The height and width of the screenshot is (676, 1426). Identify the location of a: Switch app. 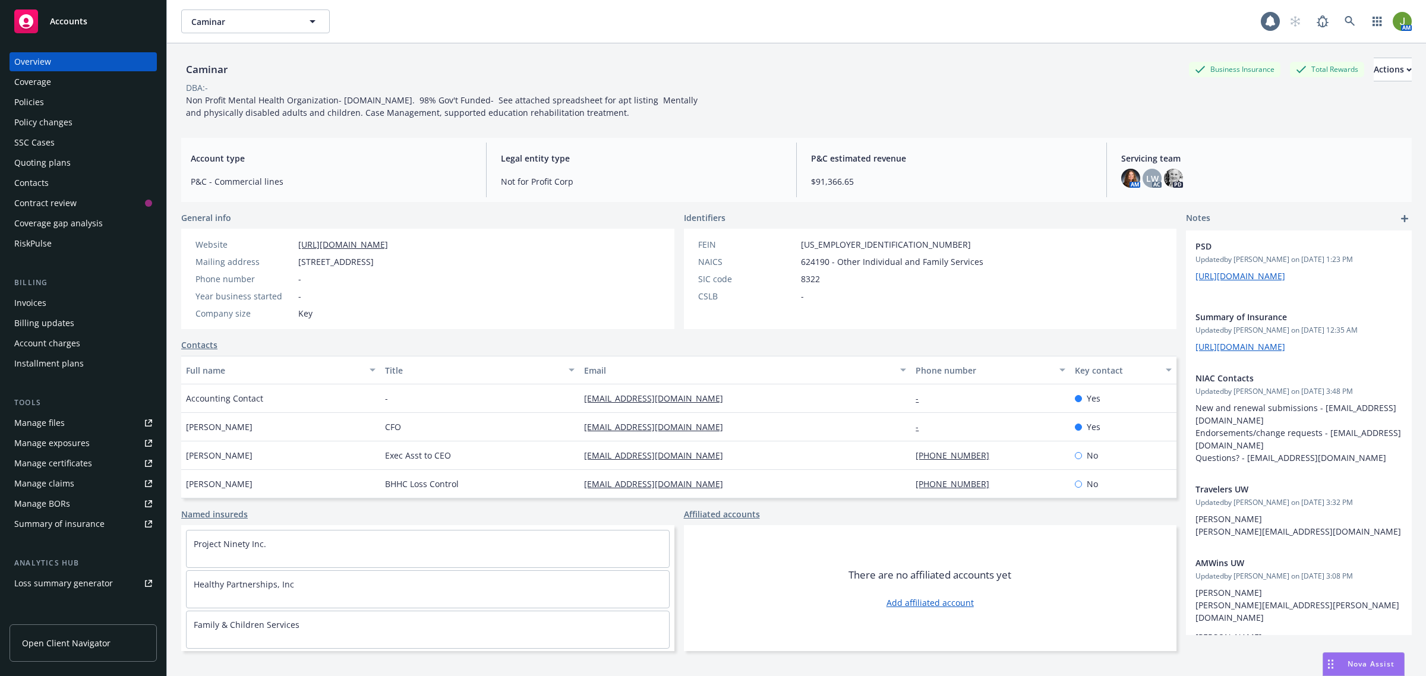
(1377, 21).